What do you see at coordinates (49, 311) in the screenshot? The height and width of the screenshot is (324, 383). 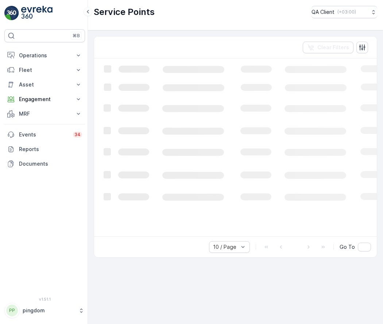 I see `p: pingdom` at bounding box center [49, 311].